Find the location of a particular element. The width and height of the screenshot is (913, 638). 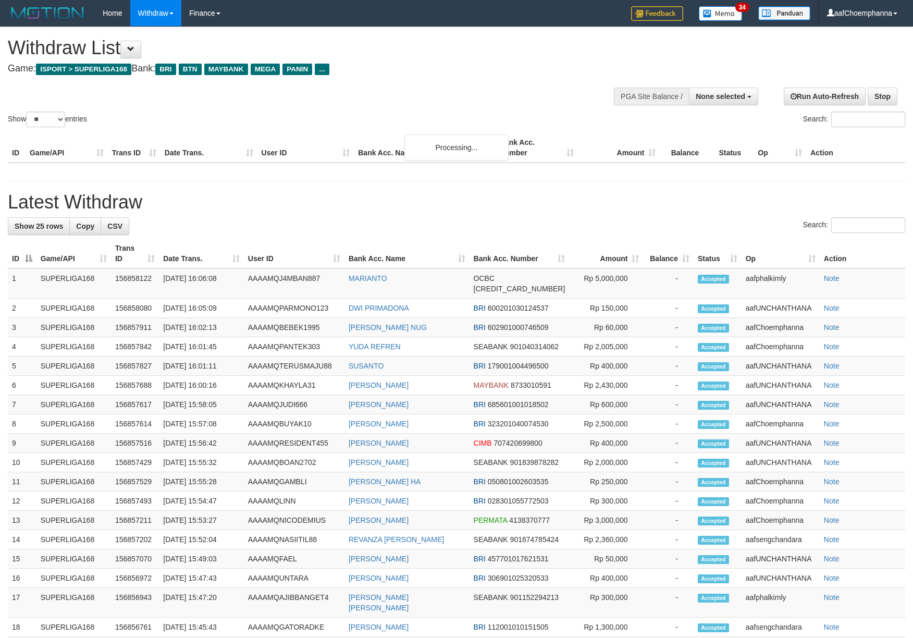

td: 156856761 is located at coordinates (135, 627).